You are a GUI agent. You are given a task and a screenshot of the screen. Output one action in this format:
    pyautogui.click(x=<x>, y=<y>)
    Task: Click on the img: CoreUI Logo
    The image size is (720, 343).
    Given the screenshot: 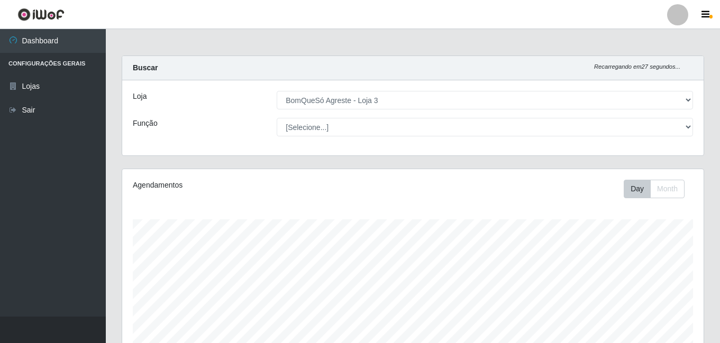 What is the action you would take?
    pyautogui.click(x=41, y=14)
    